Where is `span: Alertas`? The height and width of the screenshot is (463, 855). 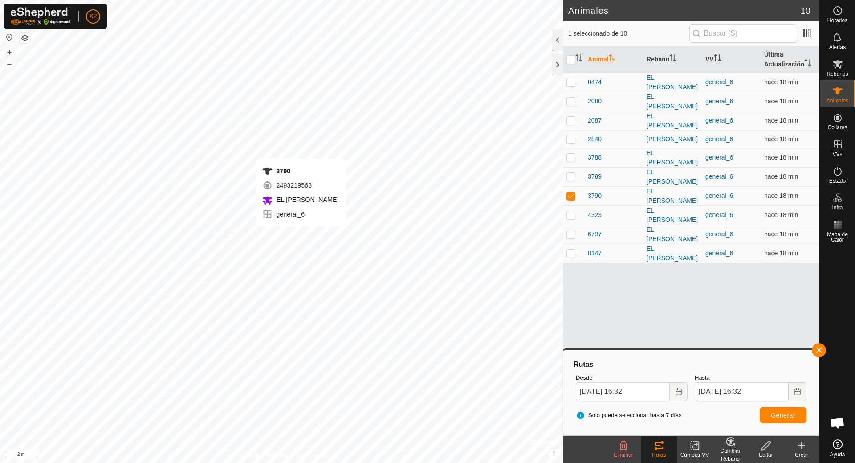
span: Alertas is located at coordinates (837, 47).